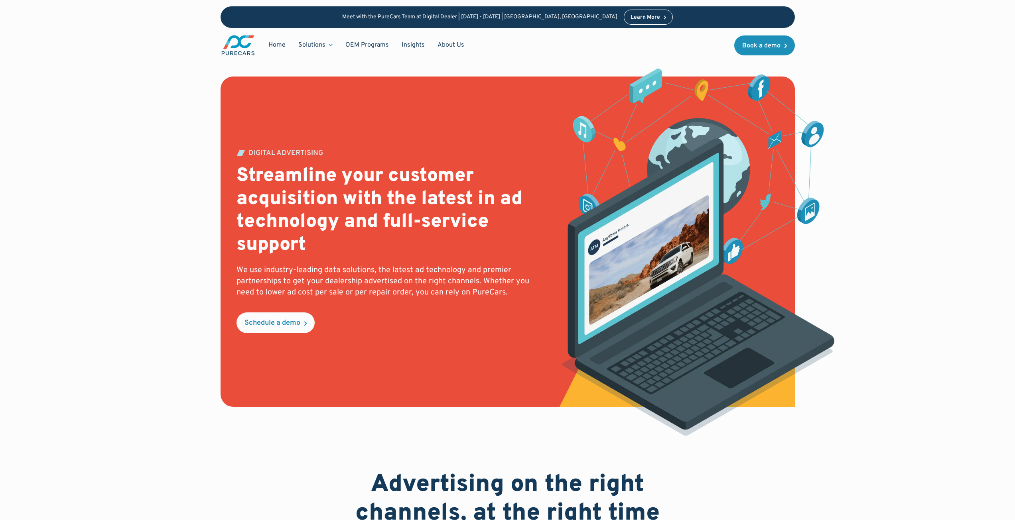  What do you see at coordinates (451, 45) in the screenshot?
I see `a: About Us` at bounding box center [451, 45].